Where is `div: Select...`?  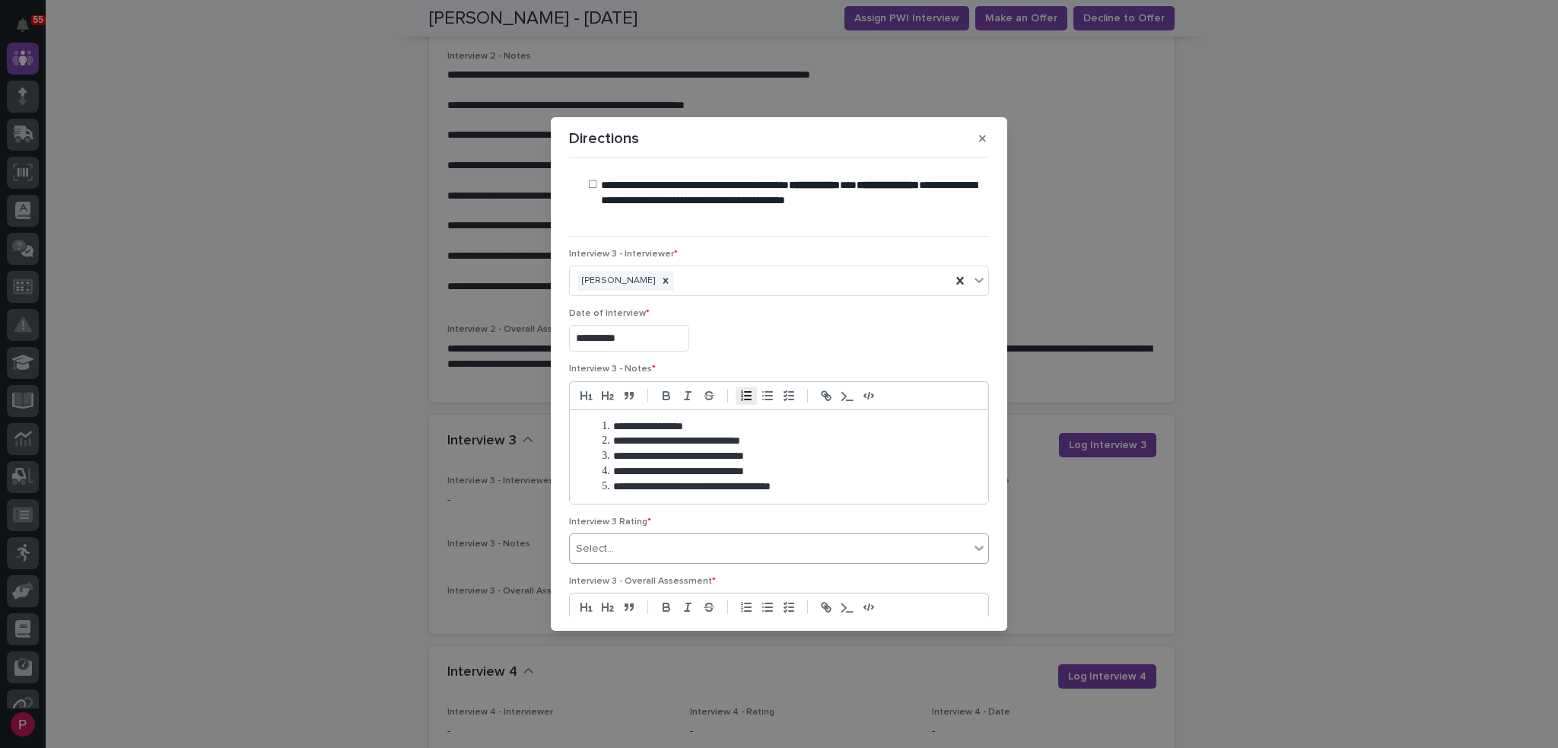 div: Select... is located at coordinates (595, 549).